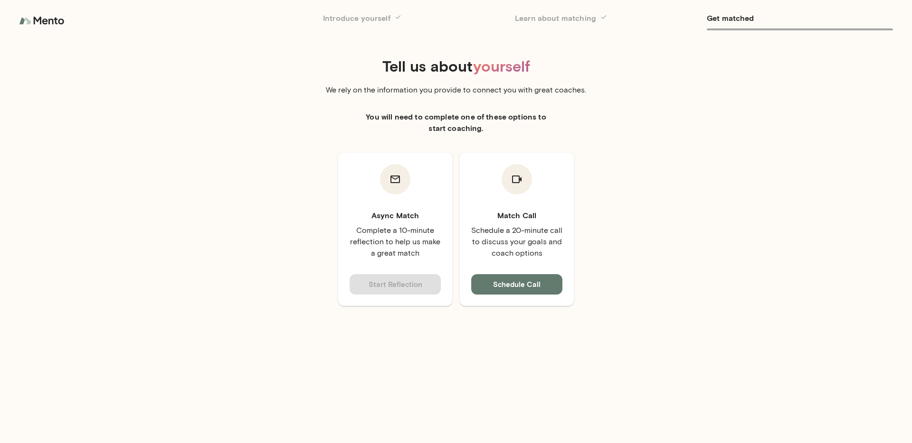  I want to click on h6: You will need to complete one of these options to start coaching., so click(456, 123).